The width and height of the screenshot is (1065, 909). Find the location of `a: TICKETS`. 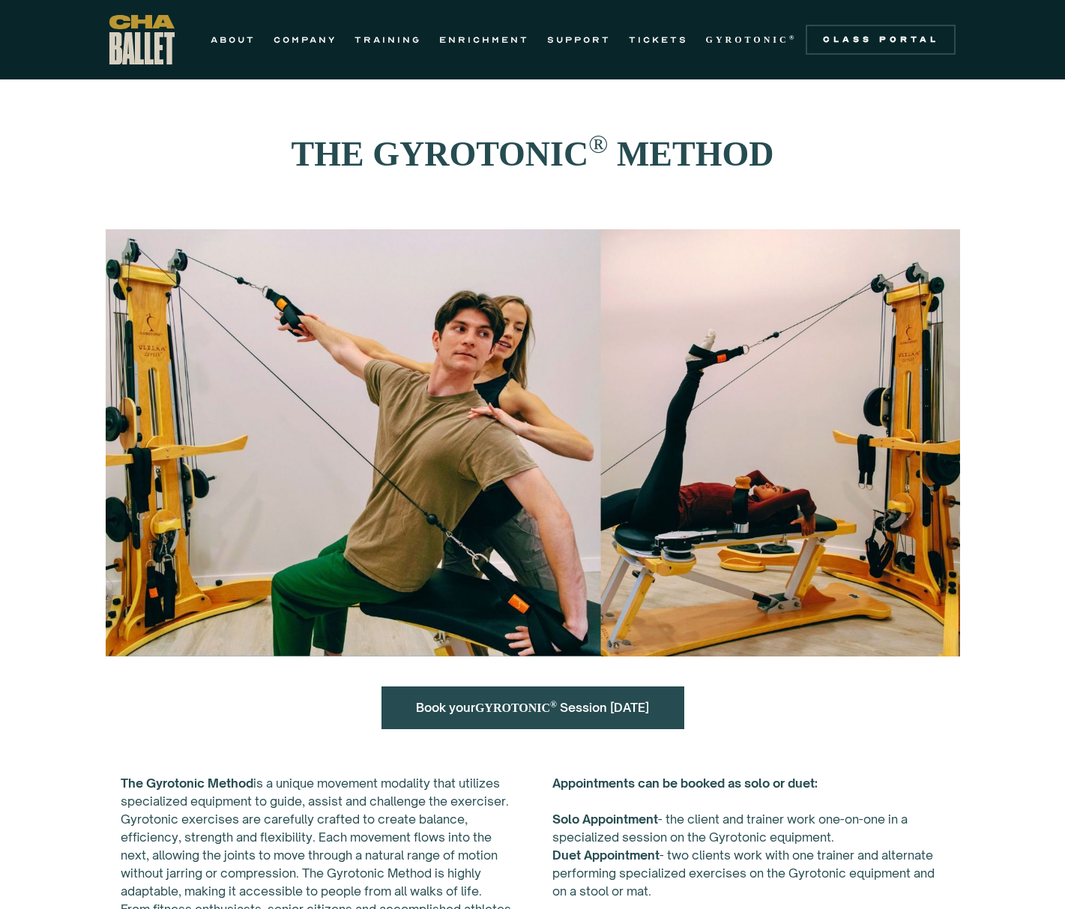

a: TICKETS is located at coordinates (658, 40).